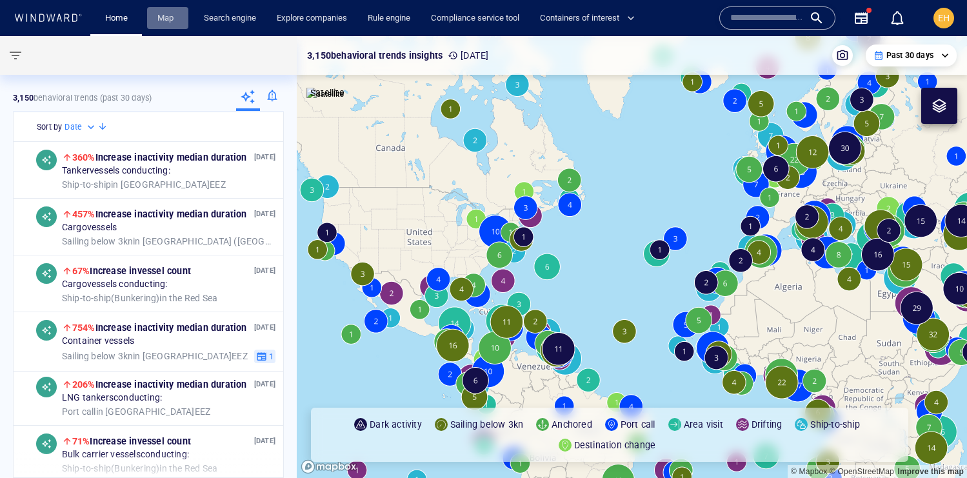 This screenshot has width=967, height=478. I want to click on span: in the Red Sea, so click(139, 298).